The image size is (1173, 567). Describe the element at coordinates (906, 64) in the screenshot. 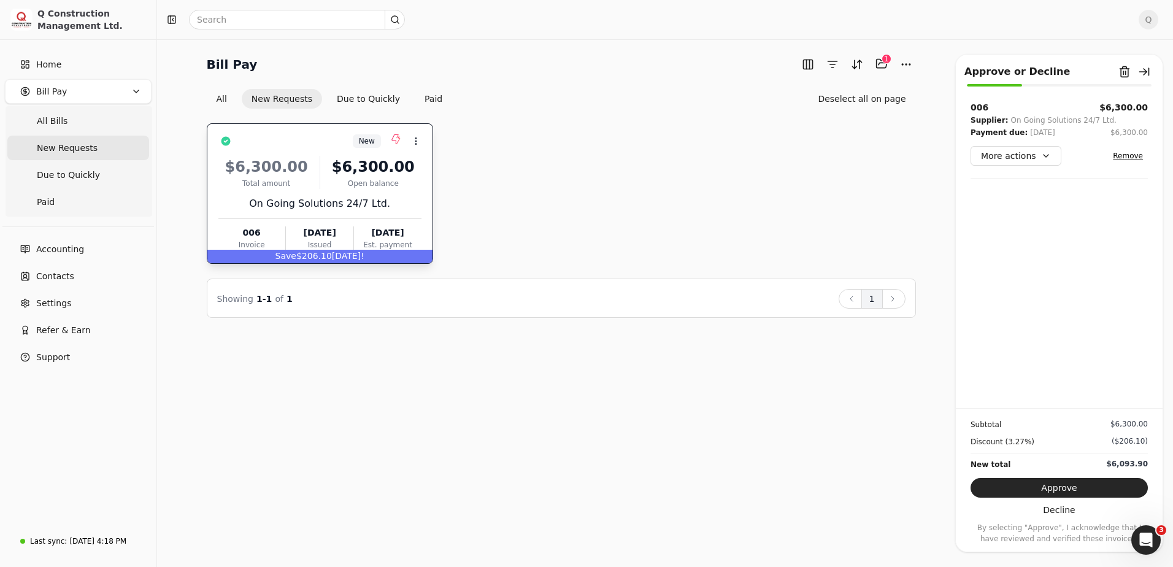

I see `button: More` at that location.